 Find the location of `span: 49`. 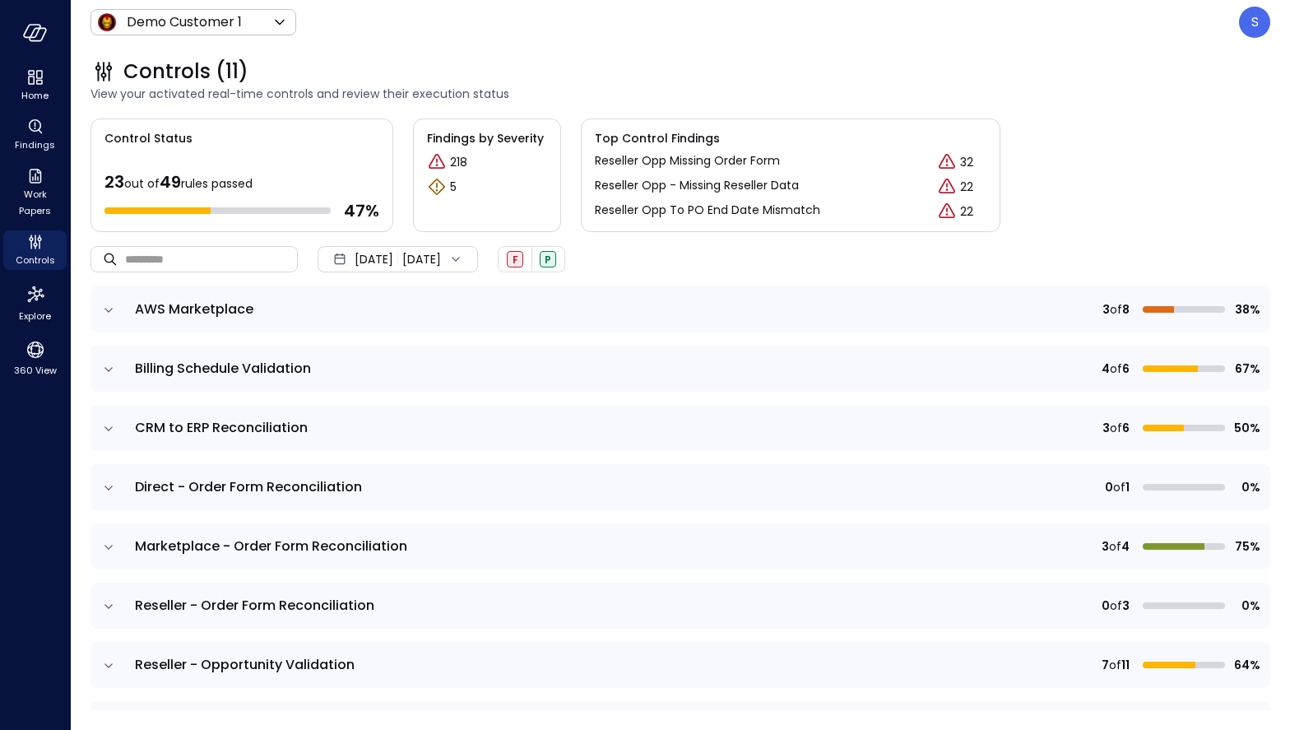

span: 49 is located at coordinates (170, 182).